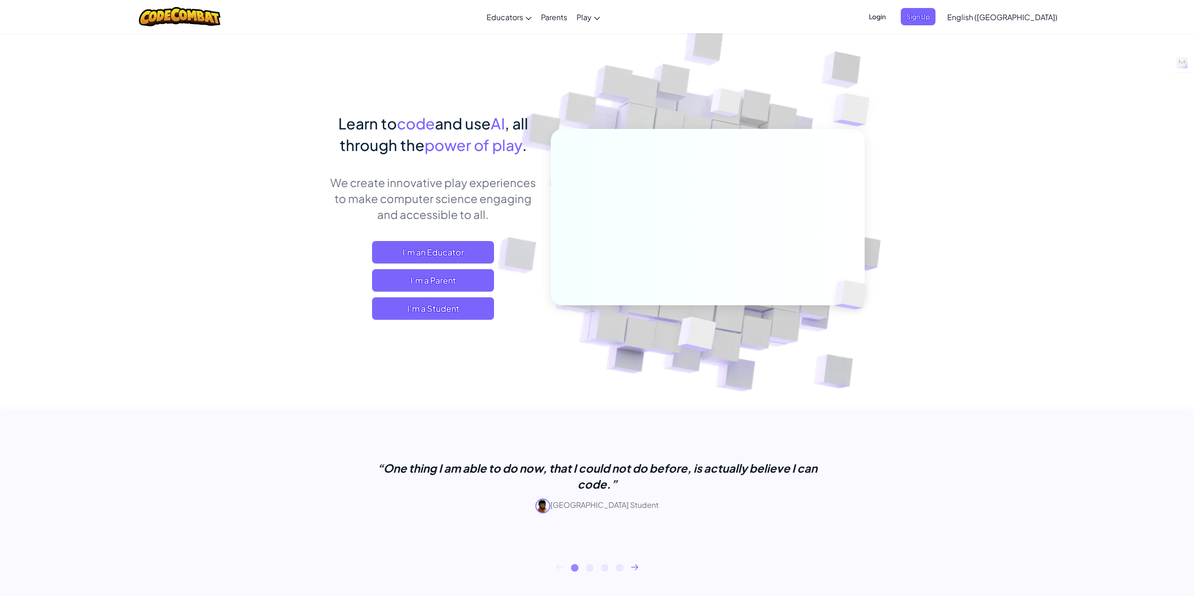  What do you see at coordinates (597, 476) in the screenshot?
I see `p: “One thing I am able to do now, that I could not do before, is actually believe I can code.”` at bounding box center [597, 476].